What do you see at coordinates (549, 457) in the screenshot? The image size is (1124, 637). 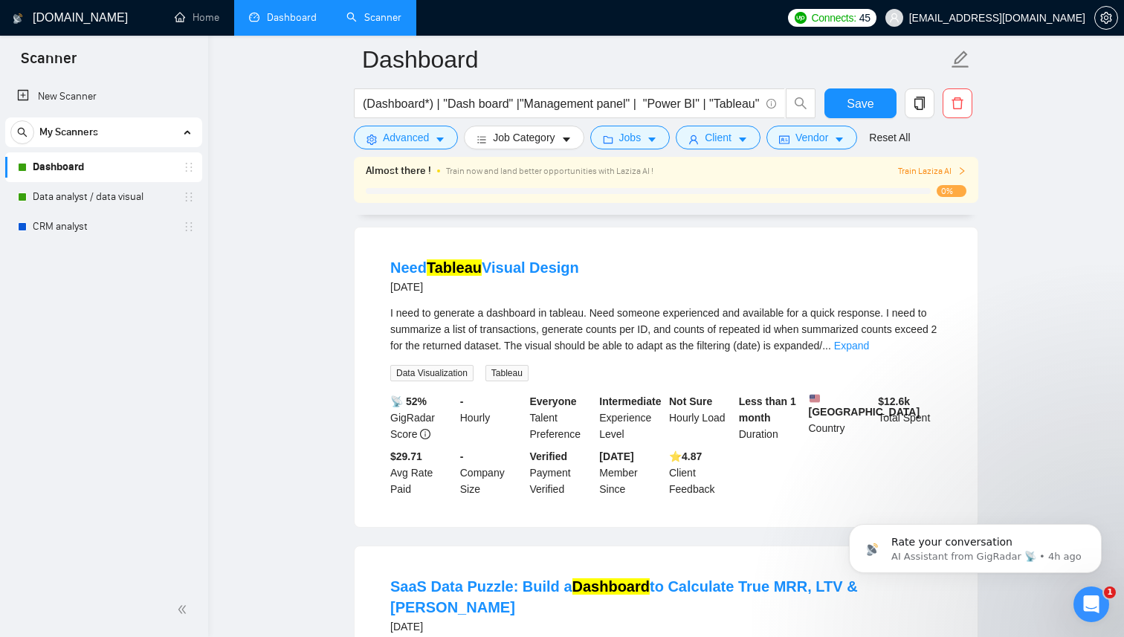 I see `b: Verified` at bounding box center [549, 457].